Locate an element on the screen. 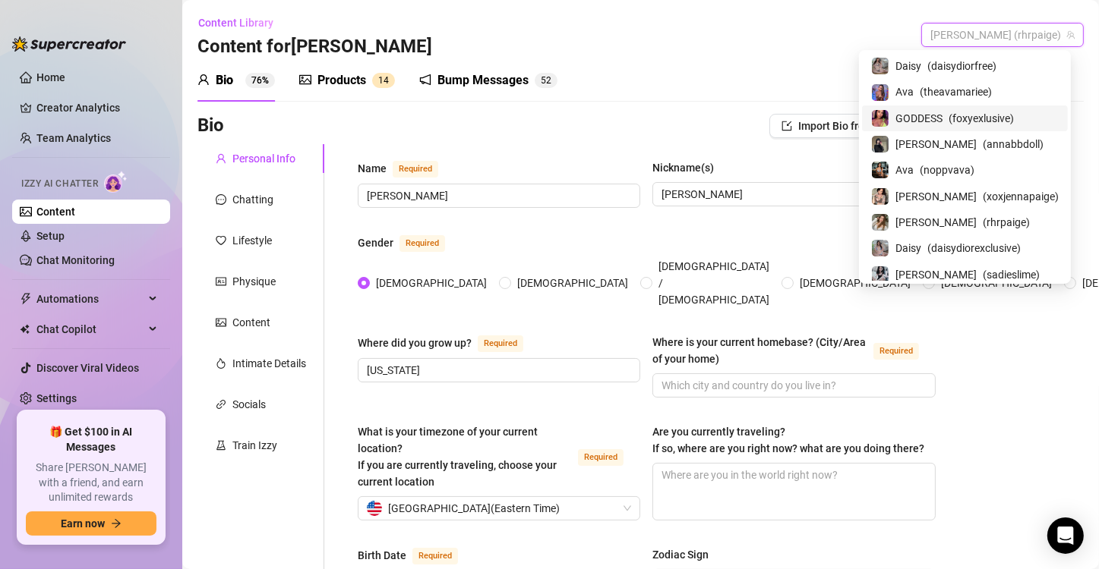 The height and width of the screenshot is (569, 1099). span: arrow-right is located at coordinates (116, 524).